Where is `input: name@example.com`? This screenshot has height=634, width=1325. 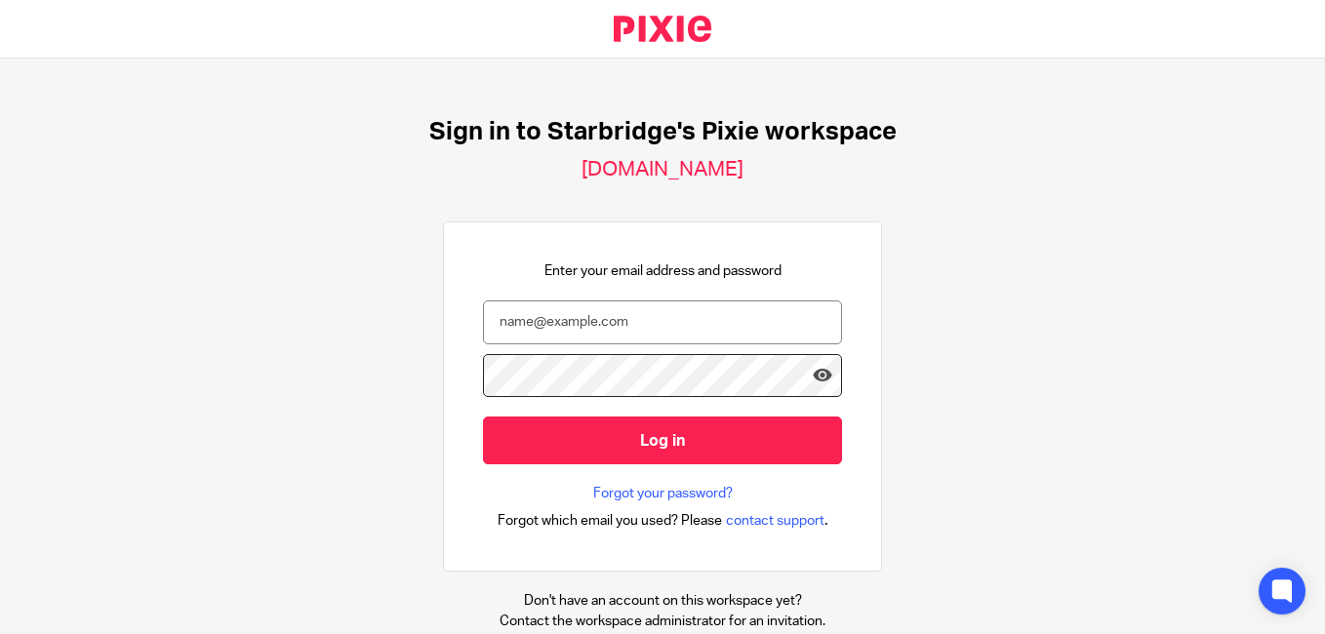
input: name@example.com is located at coordinates (662, 322).